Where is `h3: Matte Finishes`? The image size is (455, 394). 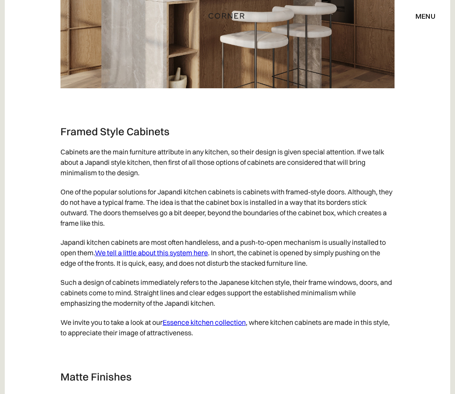 h3: Matte Finishes is located at coordinates (228, 377).